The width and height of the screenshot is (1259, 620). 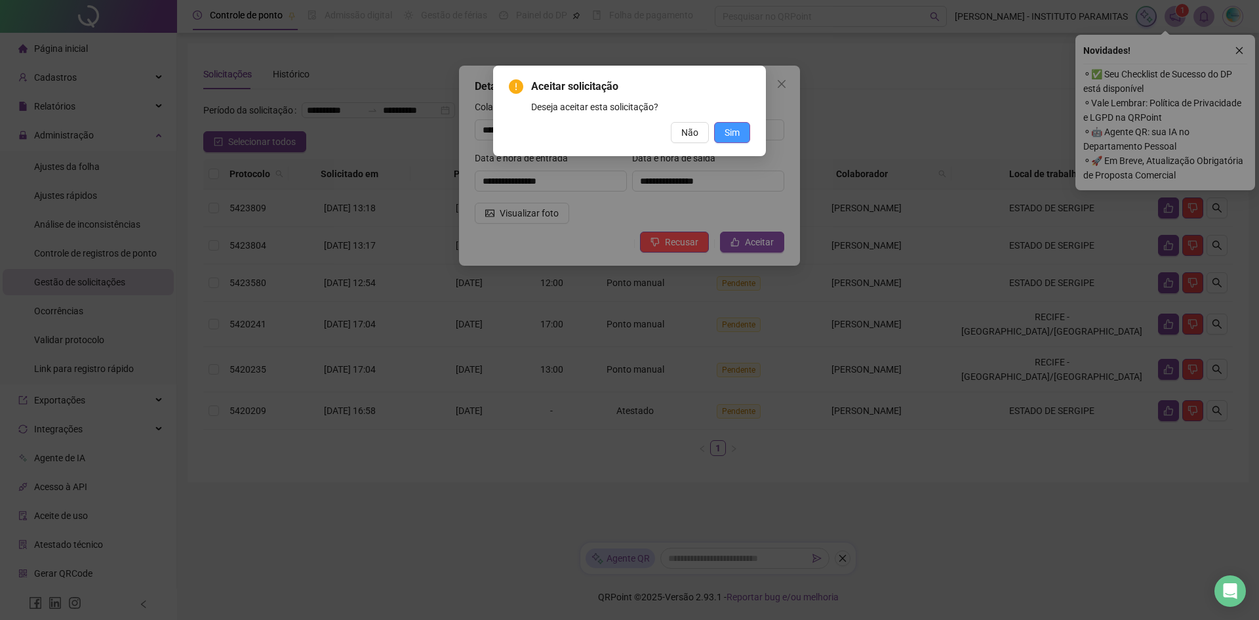 What do you see at coordinates (516, 87) in the screenshot?
I see `span: exclamation-circle` at bounding box center [516, 87].